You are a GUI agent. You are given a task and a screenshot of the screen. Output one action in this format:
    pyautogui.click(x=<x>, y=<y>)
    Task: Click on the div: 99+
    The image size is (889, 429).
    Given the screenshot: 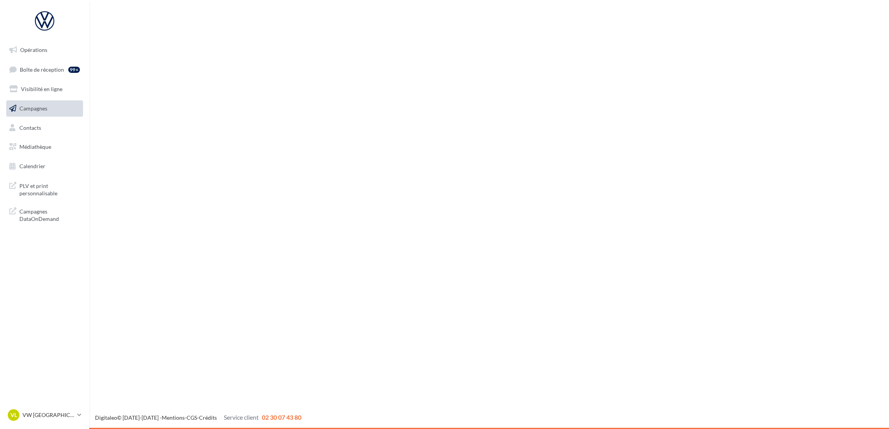 What is the action you would take?
    pyautogui.click(x=74, y=70)
    